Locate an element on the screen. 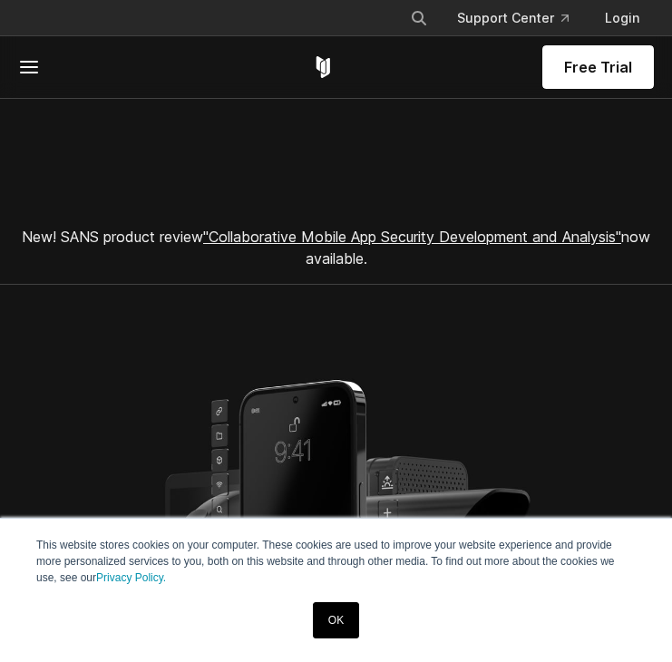  a: Login is located at coordinates (622, 18).